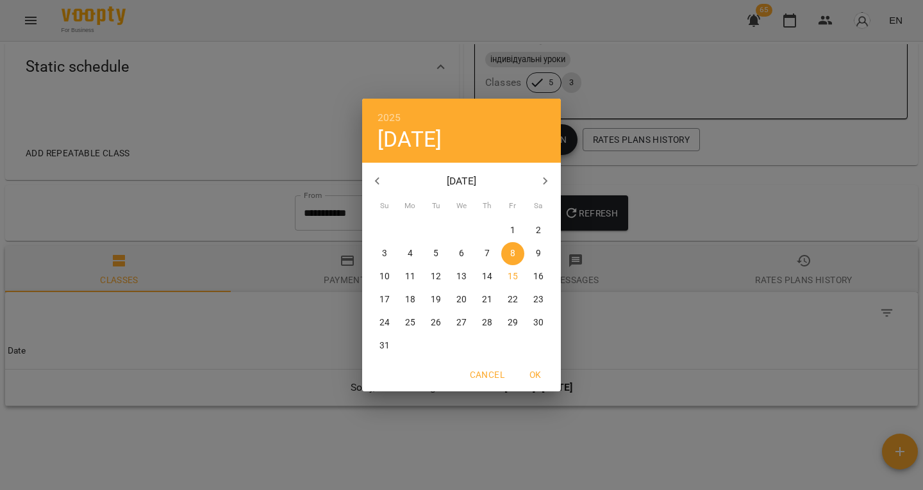 The height and width of the screenshot is (490, 923). What do you see at coordinates (513, 231) in the screenshot?
I see `p: 1` at bounding box center [513, 231].